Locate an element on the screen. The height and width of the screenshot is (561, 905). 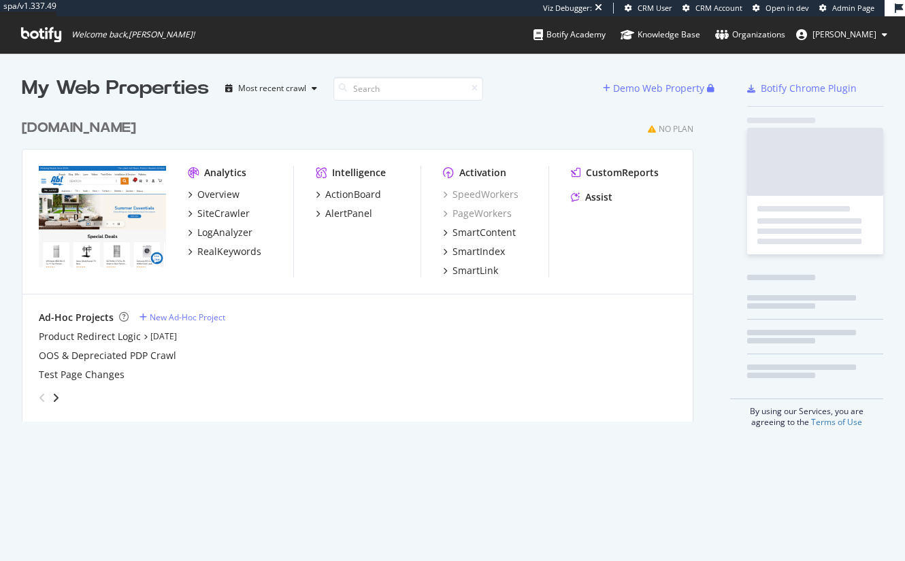
div: SmartContent is located at coordinates (484, 233).